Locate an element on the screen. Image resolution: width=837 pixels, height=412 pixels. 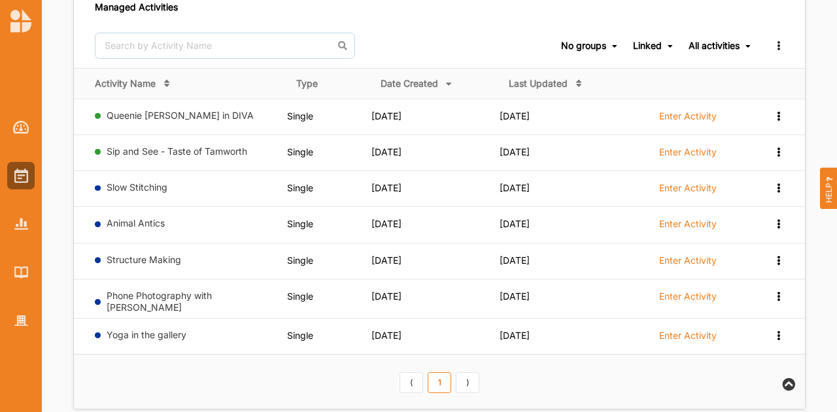
a: Structure Making is located at coordinates (144, 259).